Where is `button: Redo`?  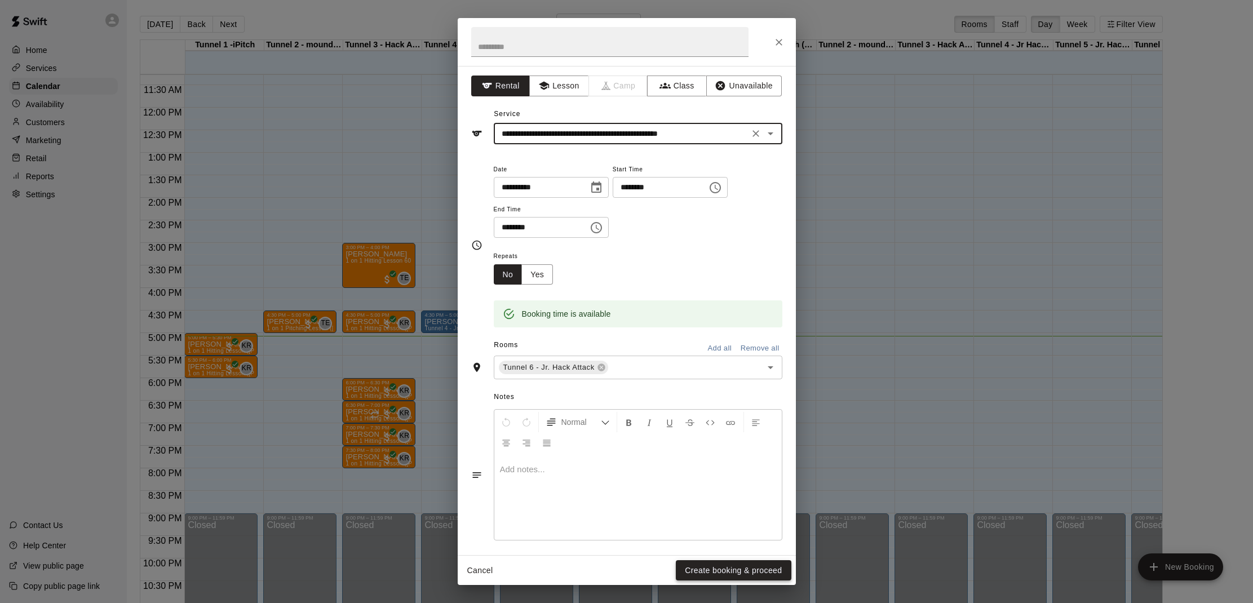 button: Redo is located at coordinates (526, 422).